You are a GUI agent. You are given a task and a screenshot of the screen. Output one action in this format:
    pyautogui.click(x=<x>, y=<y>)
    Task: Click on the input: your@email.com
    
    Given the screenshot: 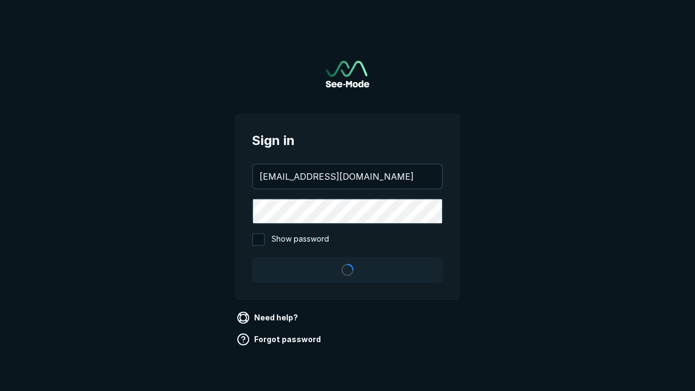 What is the action you would take?
    pyautogui.click(x=347, y=176)
    